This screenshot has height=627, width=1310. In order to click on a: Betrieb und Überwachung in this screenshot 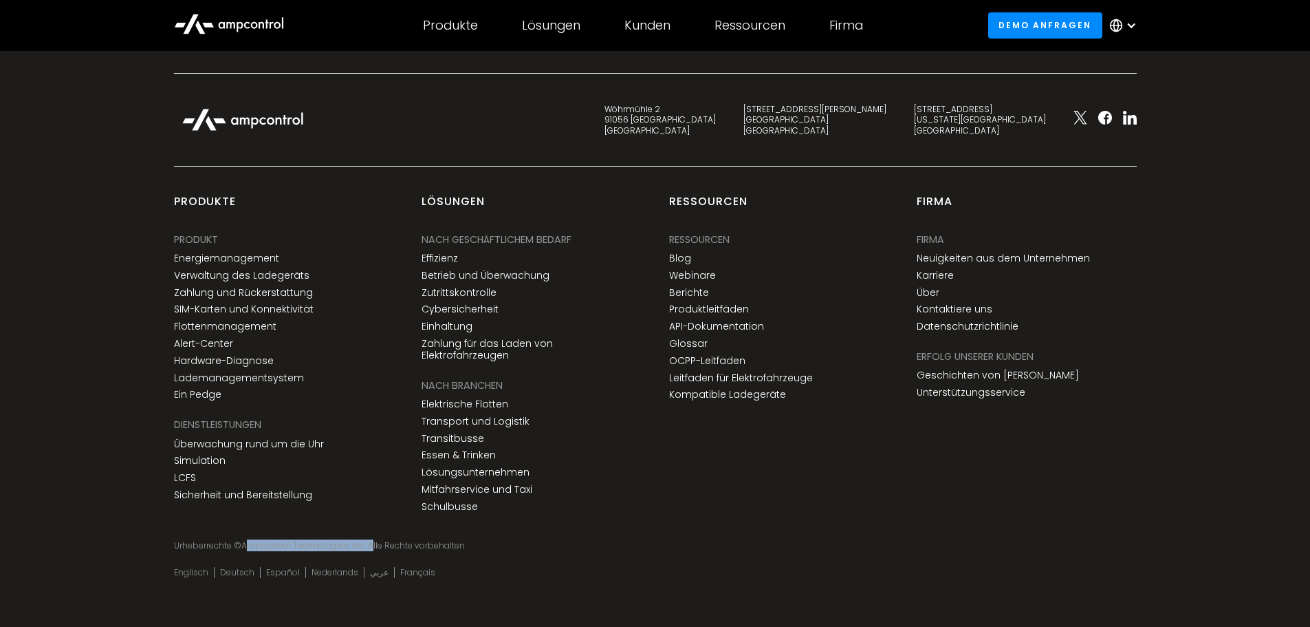, I will do `click(486, 275)`.